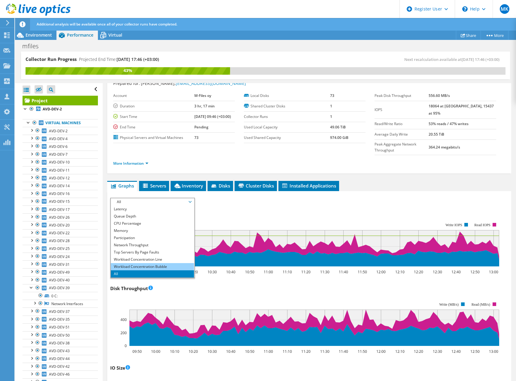 This screenshot has height=381, width=516. I want to click on div: 43%, so click(128, 71).